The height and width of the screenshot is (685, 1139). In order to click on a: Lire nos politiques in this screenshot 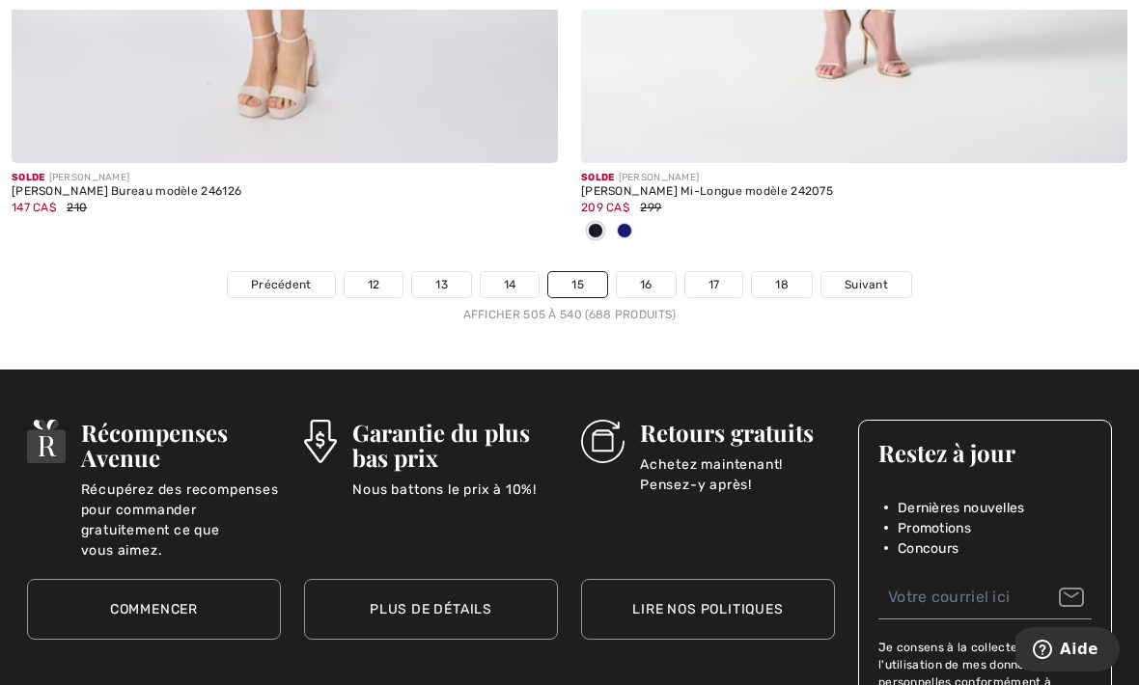, I will do `click(707, 609)`.